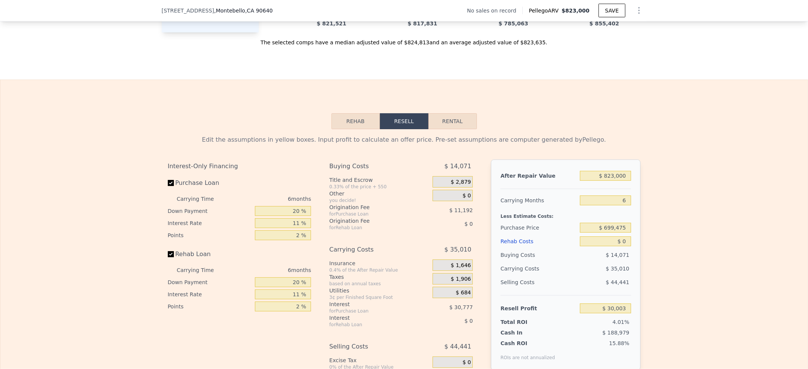 Image resolution: width=808 pixels, height=369 pixels. Describe the element at coordinates (379, 263) in the screenshot. I see `div: Insurance` at that location.